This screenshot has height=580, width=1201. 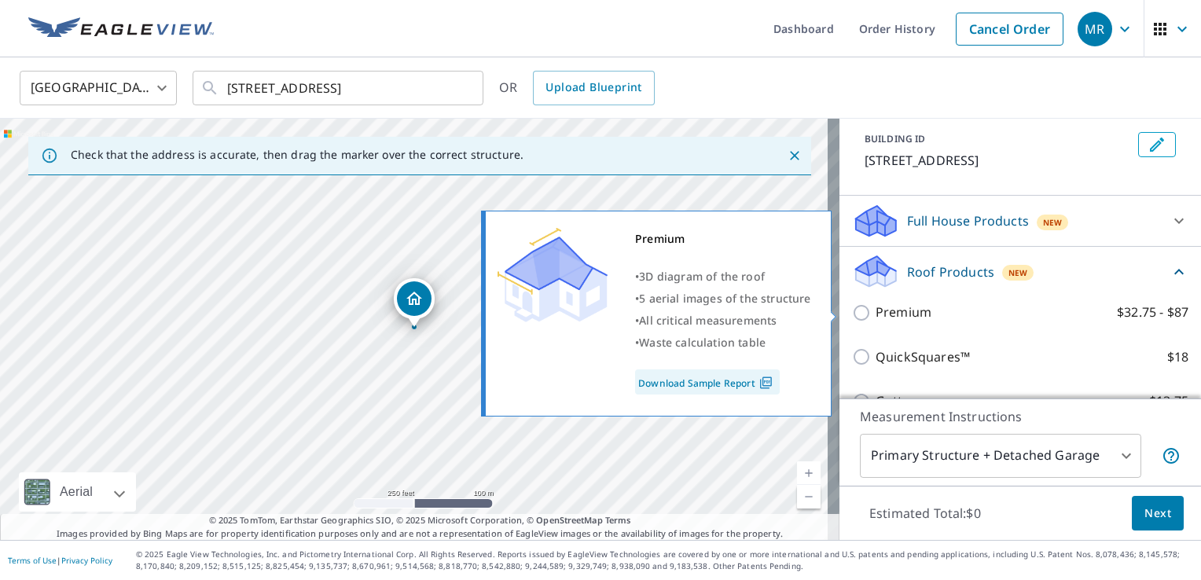 What do you see at coordinates (1020, 271) in the screenshot?
I see `div: Roof ProductsNew` at bounding box center [1020, 271].